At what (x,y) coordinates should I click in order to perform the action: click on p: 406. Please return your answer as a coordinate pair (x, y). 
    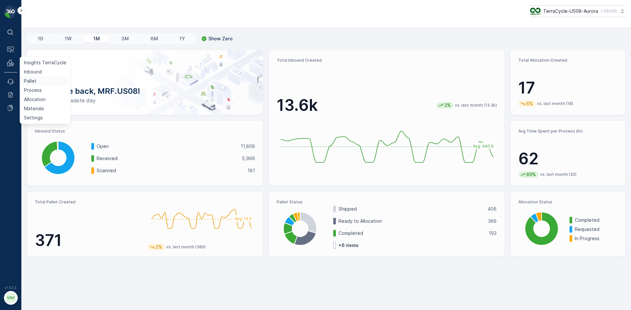
    Looking at the image, I should click on (492, 209).